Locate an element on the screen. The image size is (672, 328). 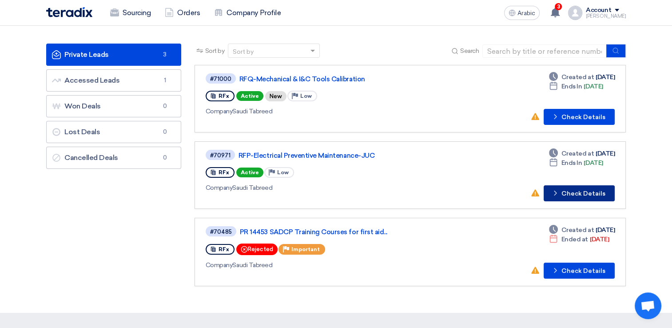
span: Arabic is located at coordinates (526, 13).